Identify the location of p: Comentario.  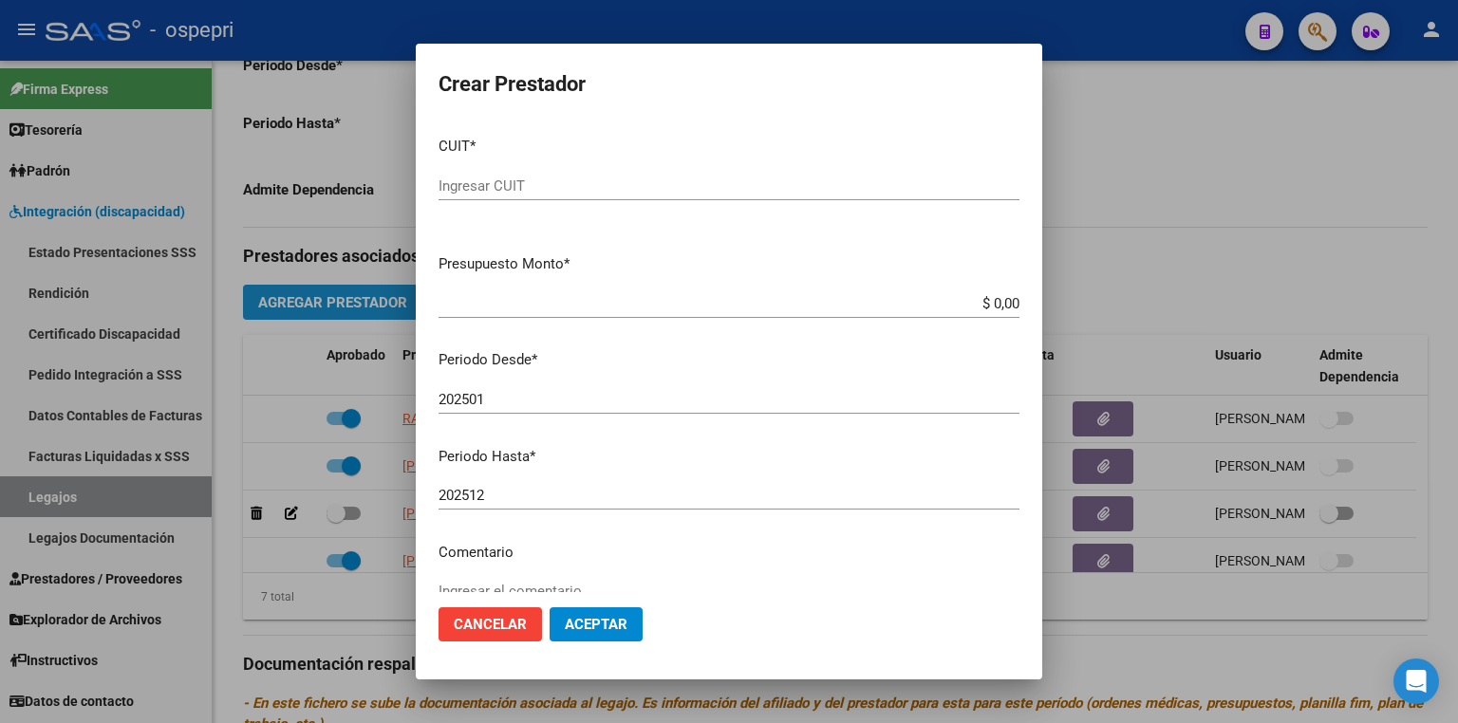
(729, 552).